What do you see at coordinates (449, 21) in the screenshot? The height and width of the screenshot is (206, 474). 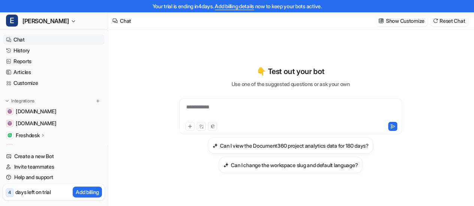 I see `button: Reset Chat` at bounding box center [449, 21].